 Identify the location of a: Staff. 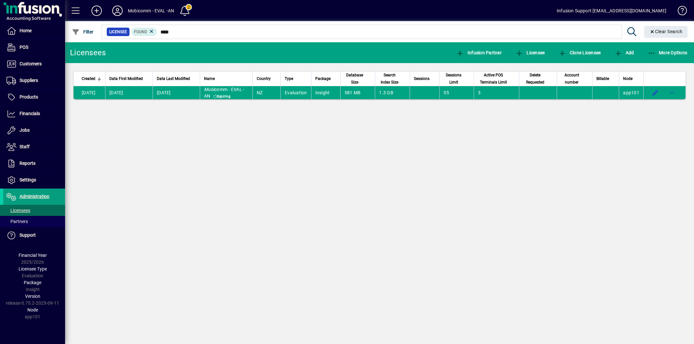
(34, 147).